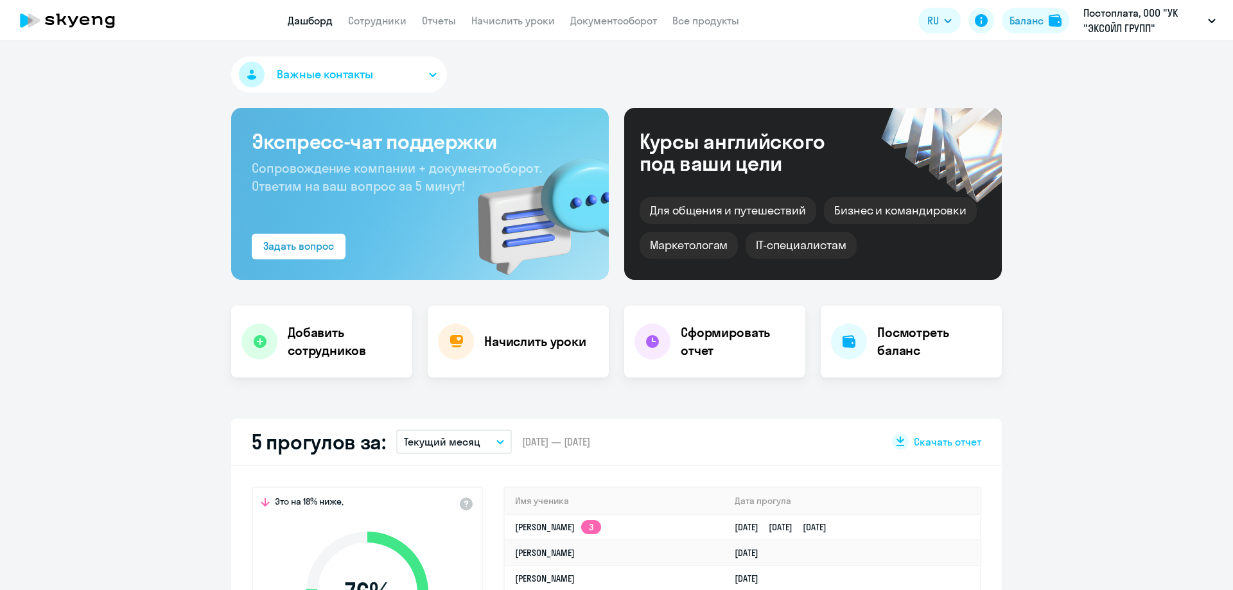 The image size is (1233, 590). What do you see at coordinates (706, 21) in the screenshot?
I see `a: Все продукты` at bounding box center [706, 21].